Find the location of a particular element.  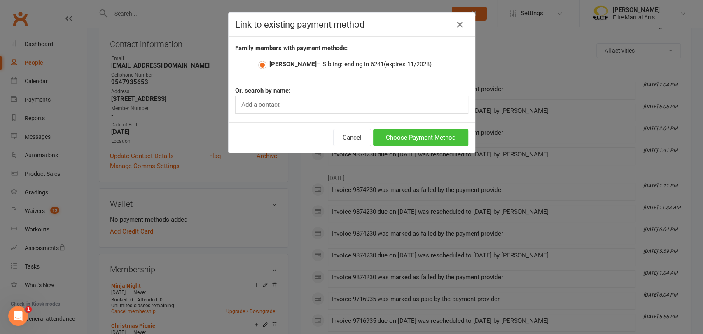

label: – Sibling: ending in 6241 is located at coordinates (345, 64).